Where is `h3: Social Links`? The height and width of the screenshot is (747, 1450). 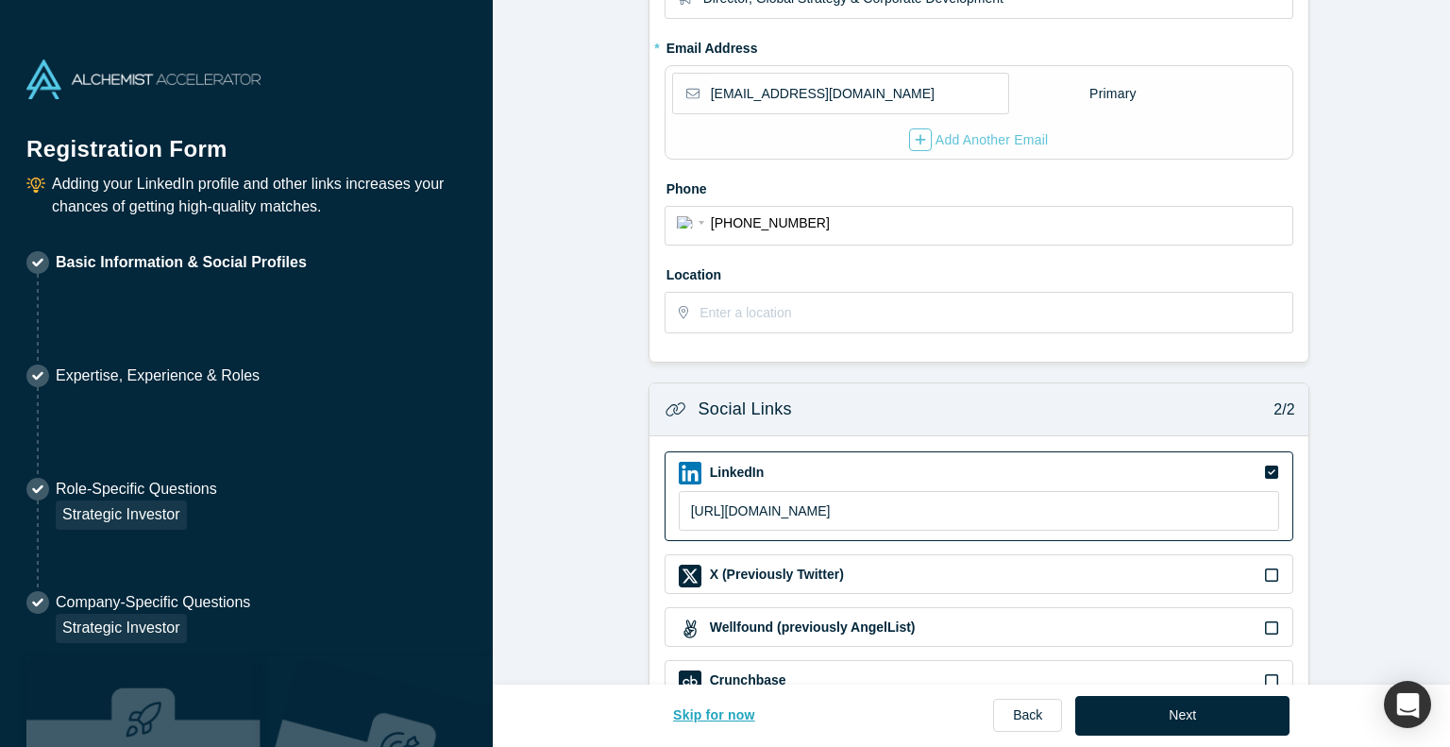 h3: Social Links is located at coordinates (745, 409).